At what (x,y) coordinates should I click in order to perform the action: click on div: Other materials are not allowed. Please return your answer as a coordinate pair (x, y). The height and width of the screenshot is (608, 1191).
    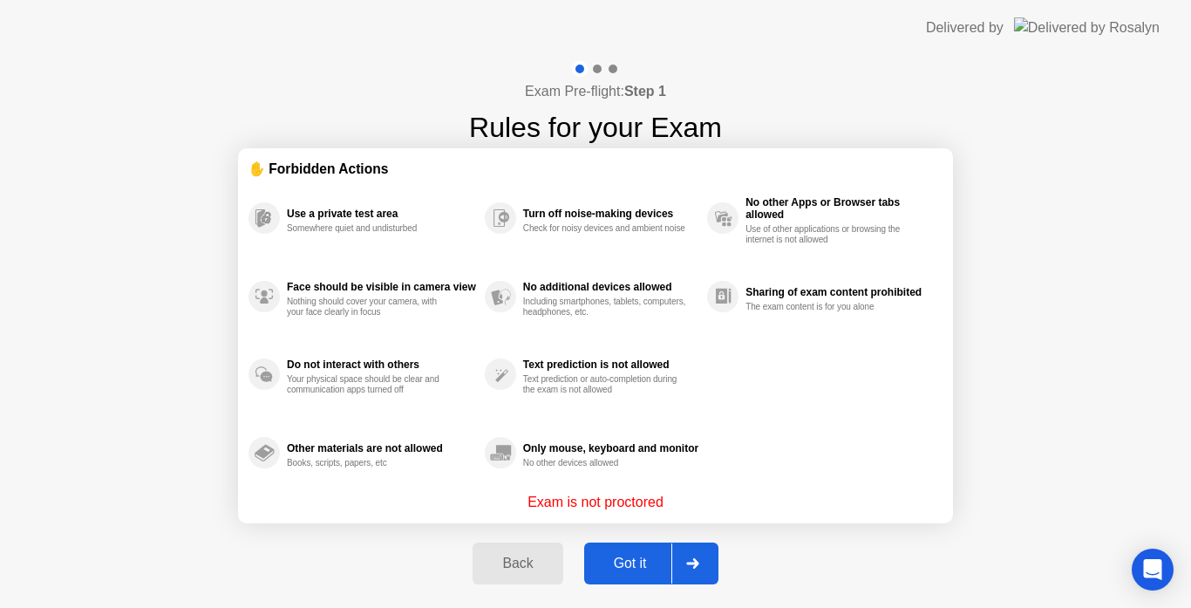
    Looking at the image, I should click on (381, 448).